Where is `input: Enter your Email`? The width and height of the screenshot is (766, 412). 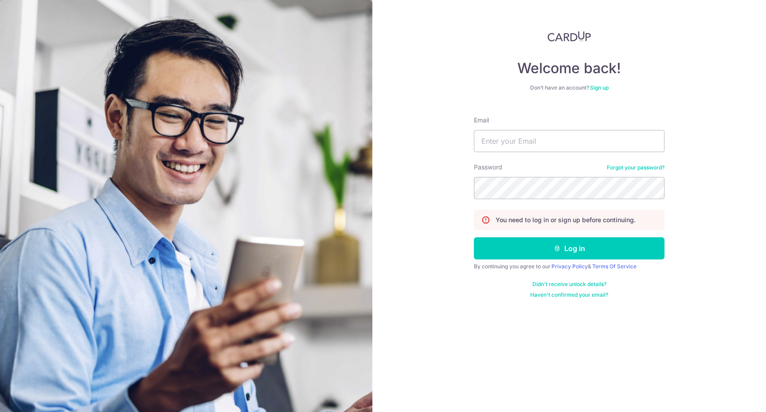 input: Enter your Email is located at coordinates (569, 141).